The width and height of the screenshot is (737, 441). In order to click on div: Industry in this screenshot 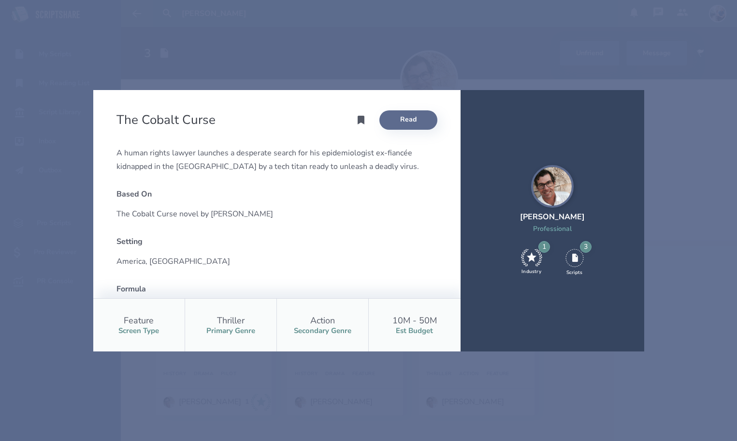, I will do `click(531, 271)`.